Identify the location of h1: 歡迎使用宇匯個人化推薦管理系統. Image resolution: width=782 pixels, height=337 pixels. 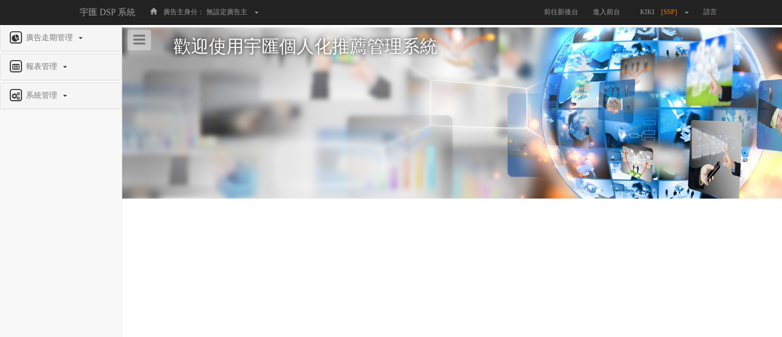
(452, 47).